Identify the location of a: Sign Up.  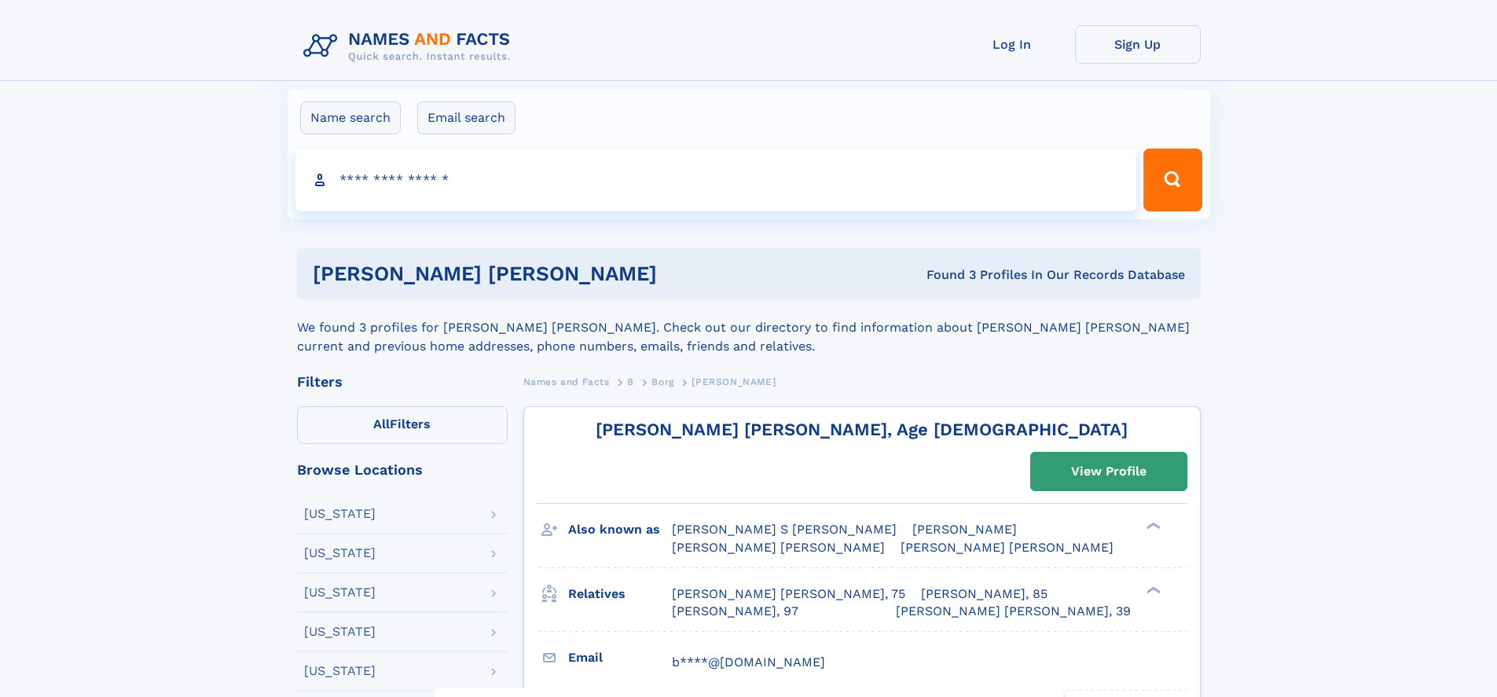
(1138, 44).